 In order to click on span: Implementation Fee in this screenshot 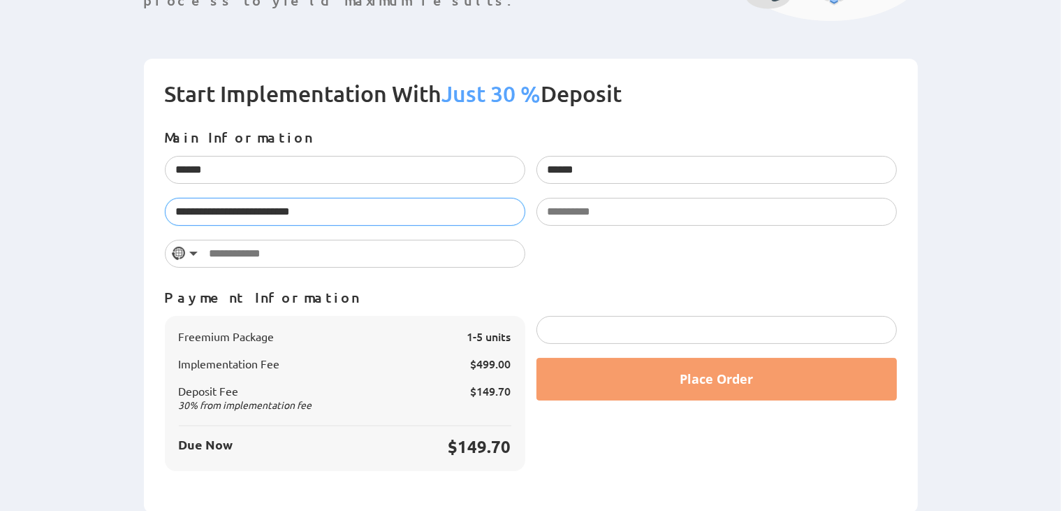, I will do `click(229, 363)`.